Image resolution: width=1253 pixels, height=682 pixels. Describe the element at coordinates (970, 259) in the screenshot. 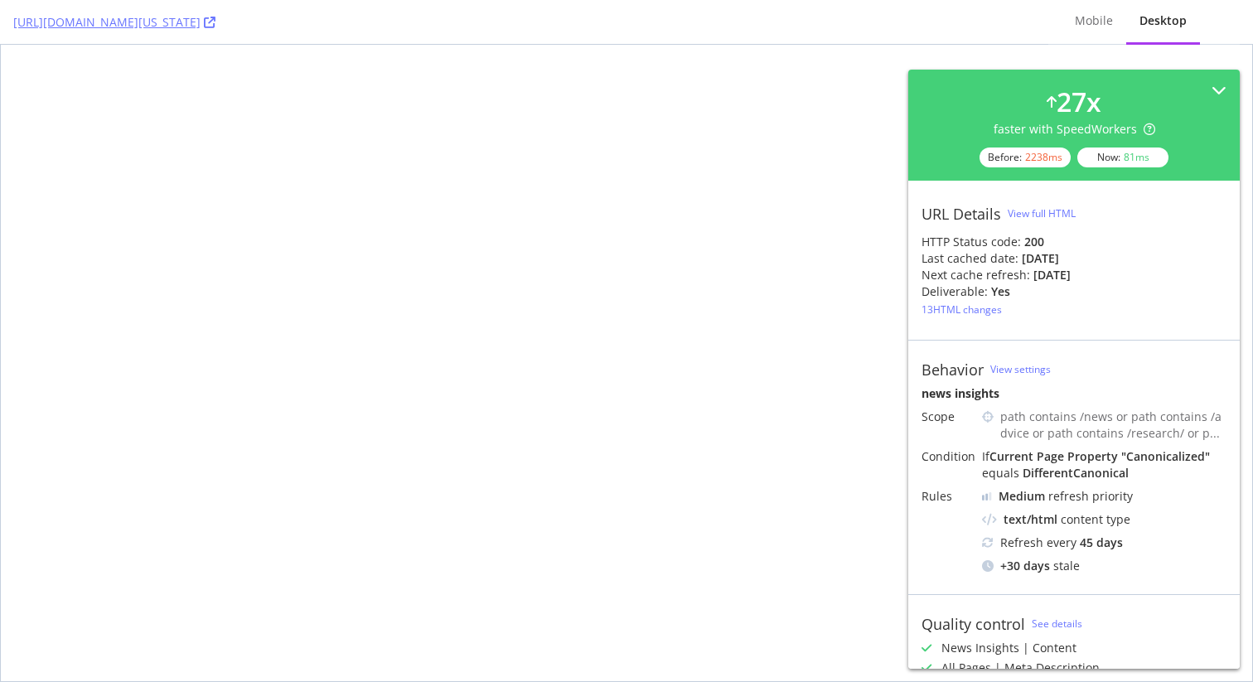

I see `div: Last cached date:` at that location.